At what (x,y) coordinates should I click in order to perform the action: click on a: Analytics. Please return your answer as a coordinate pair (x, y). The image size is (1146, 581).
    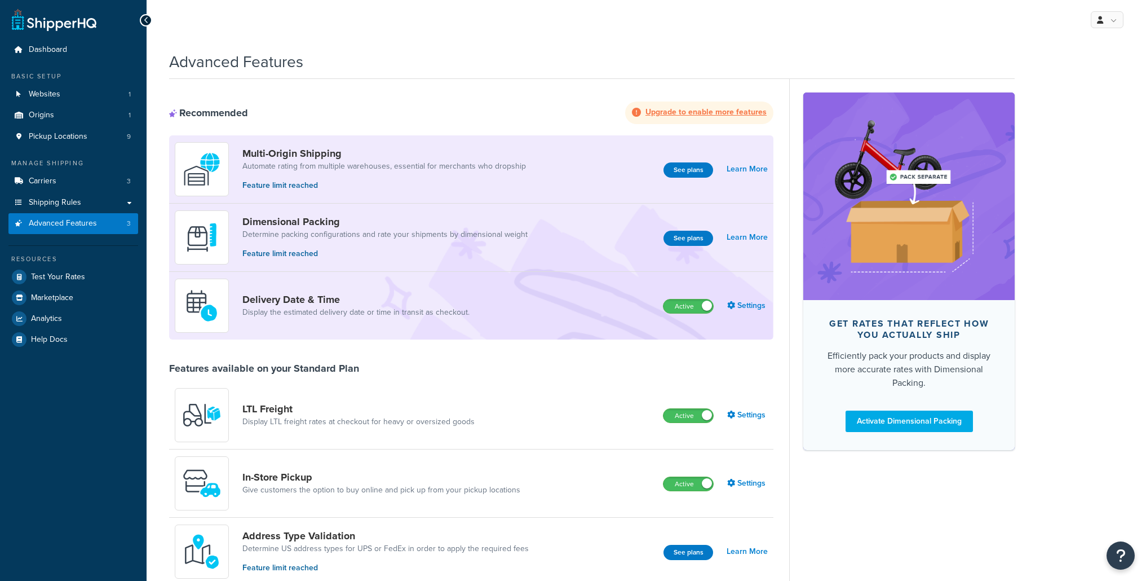
    Looking at the image, I should click on (73, 319).